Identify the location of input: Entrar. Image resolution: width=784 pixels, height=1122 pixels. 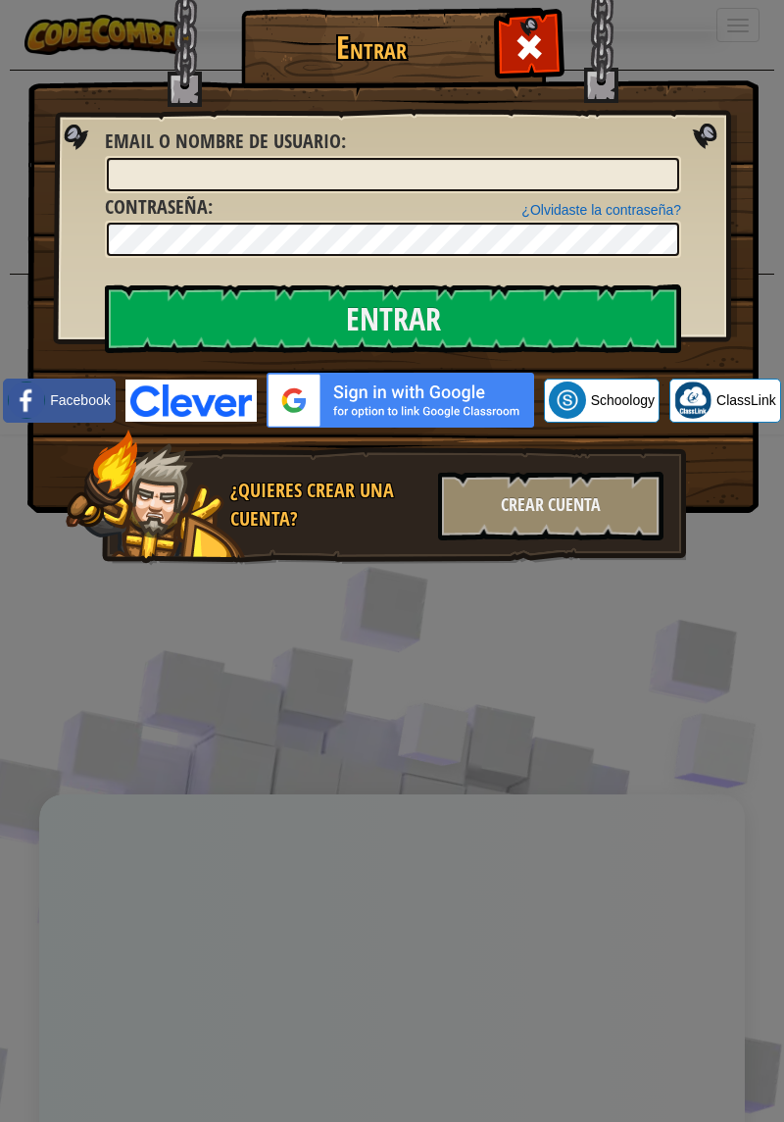
(393, 319).